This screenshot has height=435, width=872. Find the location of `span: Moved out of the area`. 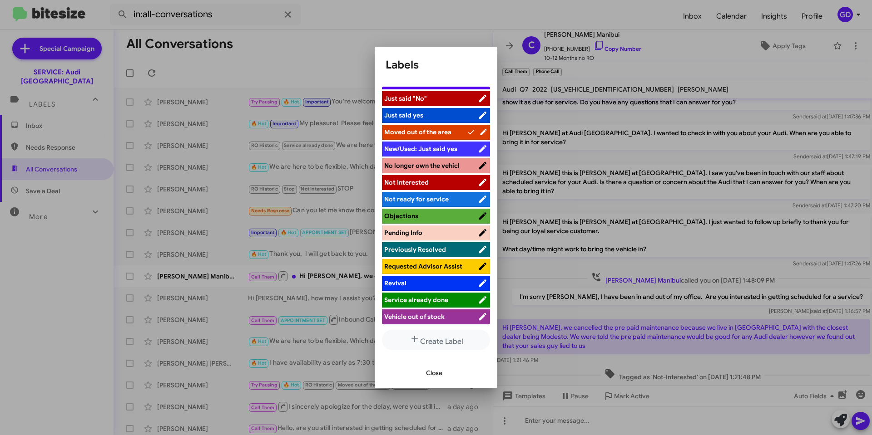

span: Moved out of the area is located at coordinates (418, 132).